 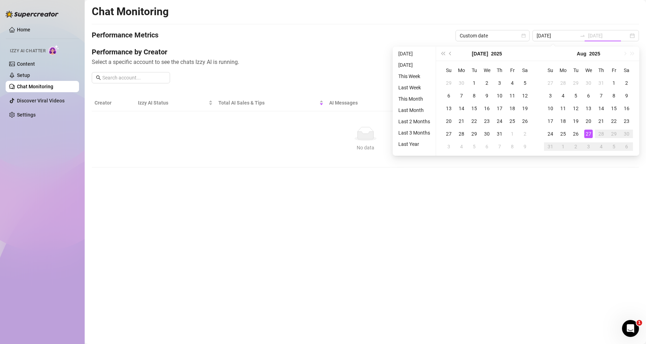 I want to click on td: 2025-08-05, so click(x=576, y=96).